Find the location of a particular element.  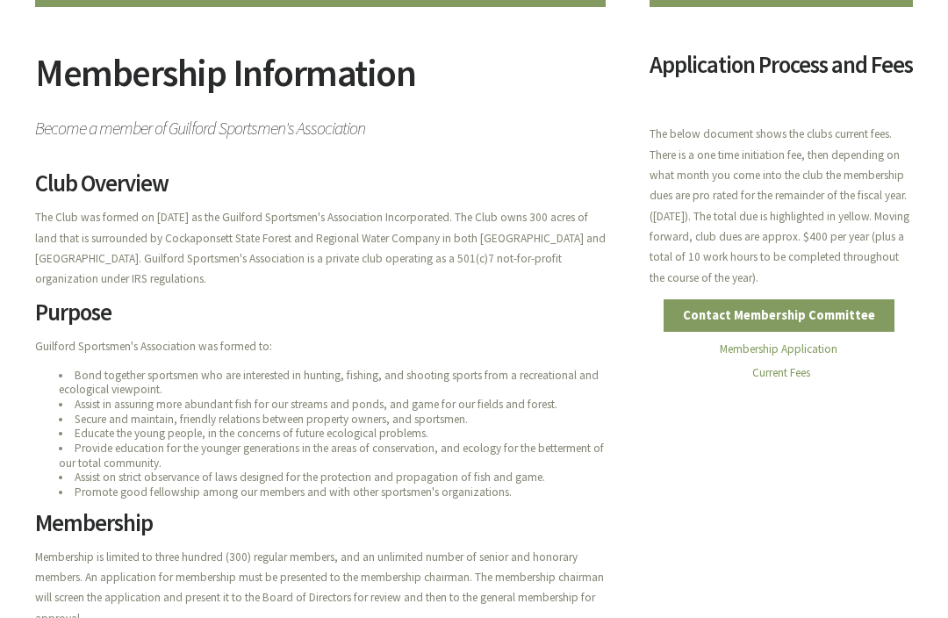

a: Contact Membership Committee is located at coordinates (779, 316).